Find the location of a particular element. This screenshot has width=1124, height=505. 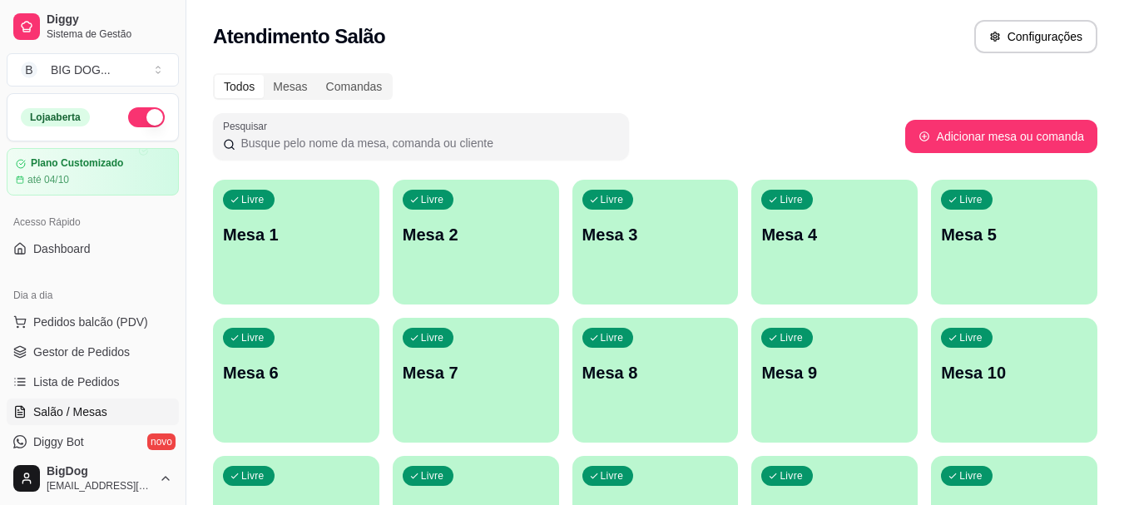

p: Mesa 10 is located at coordinates (1014, 373).